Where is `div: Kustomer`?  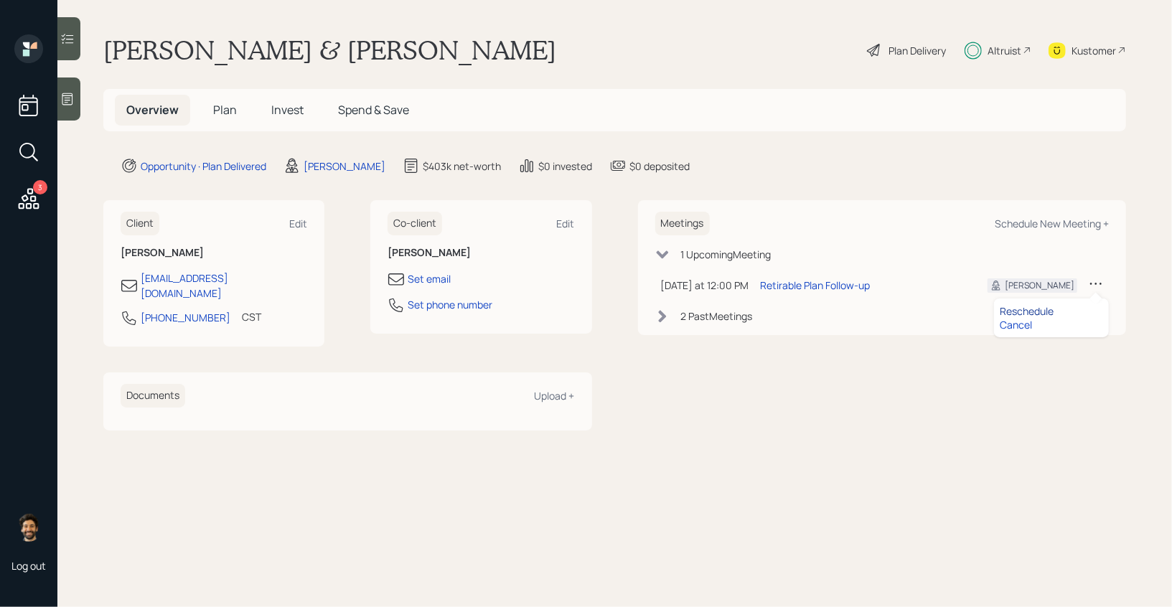
div: Kustomer is located at coordinates (1094, 50).